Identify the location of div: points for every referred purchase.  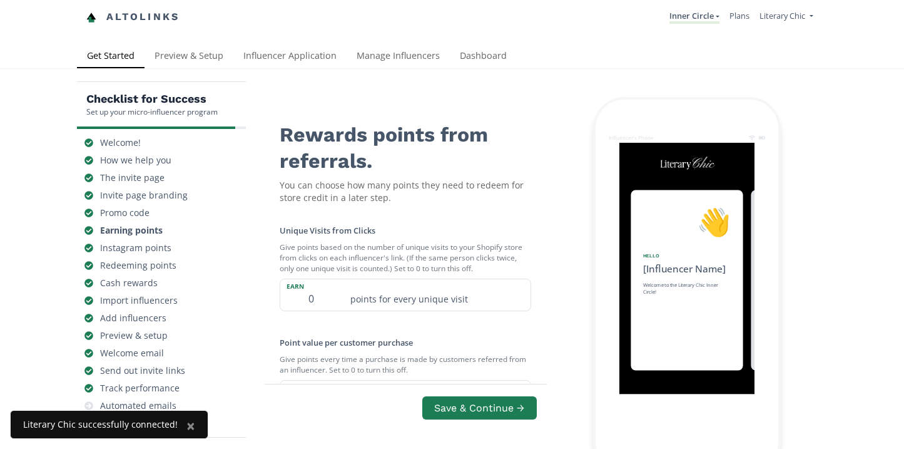
(437, 396).